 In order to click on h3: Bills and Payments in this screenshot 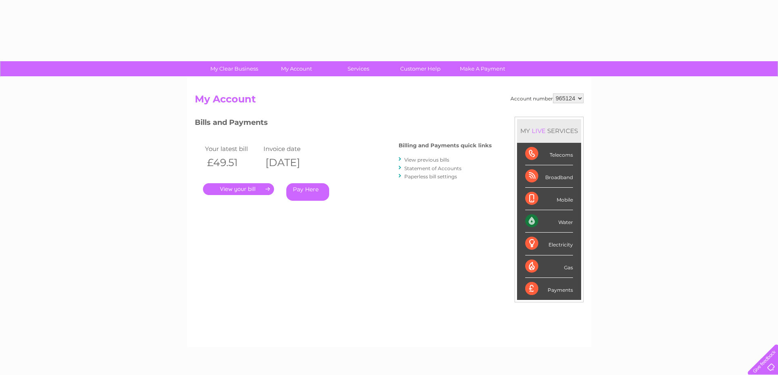, I will do `click(343, 124)`.